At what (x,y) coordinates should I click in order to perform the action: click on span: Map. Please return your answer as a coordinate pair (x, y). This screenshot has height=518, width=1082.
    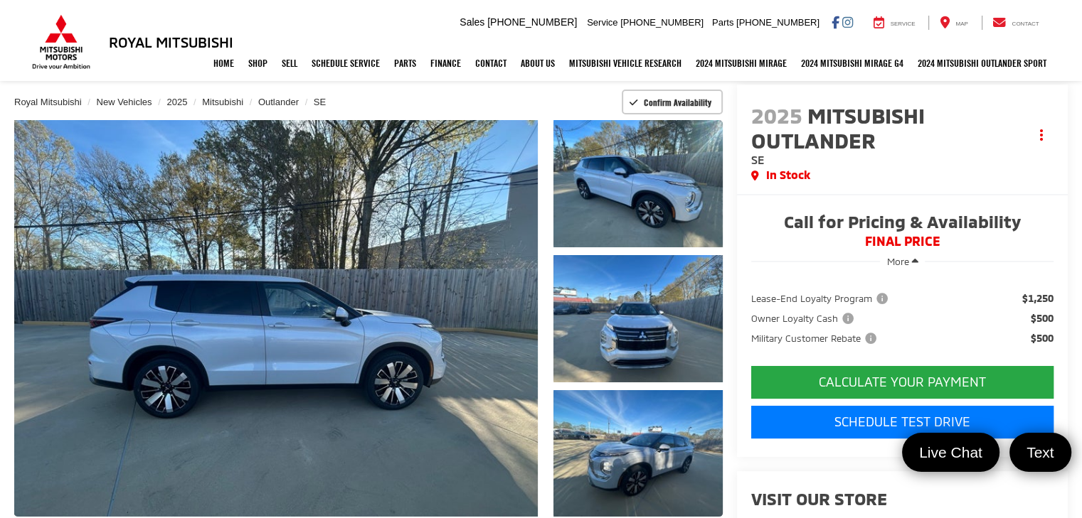
    Looking at the image, I should click on (961, 23).